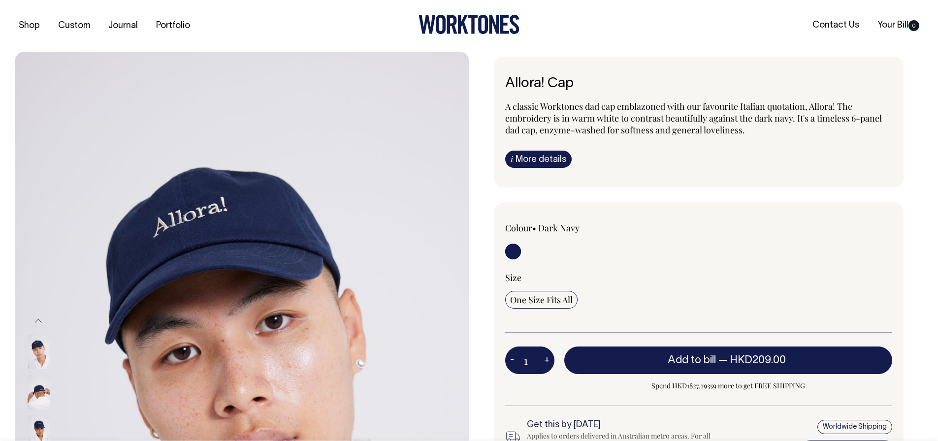 This screenshot has height=441, width=938. I want to click on span: HKD209.00, so click(757, 360).